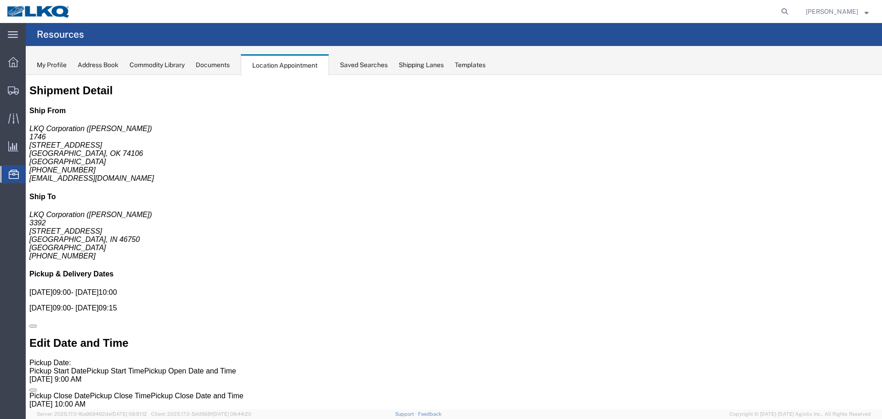 The width and height of the screenshot is (882, 419). What do you see at coordinates (98, 65) in the screenshot?
I see `div: Address Book` at bounding box center [98, 65].